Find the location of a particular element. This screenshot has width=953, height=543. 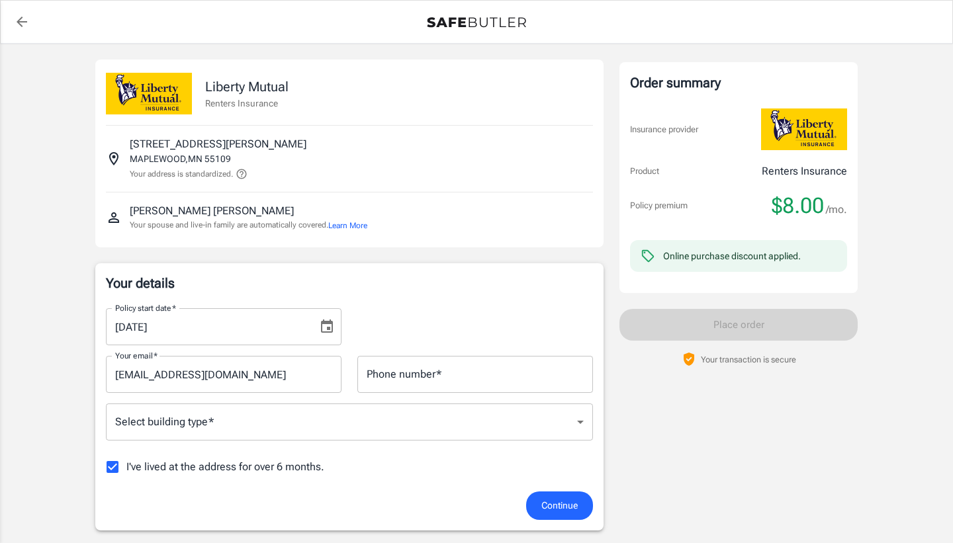

p: Product is located at coordinates (645, 171).